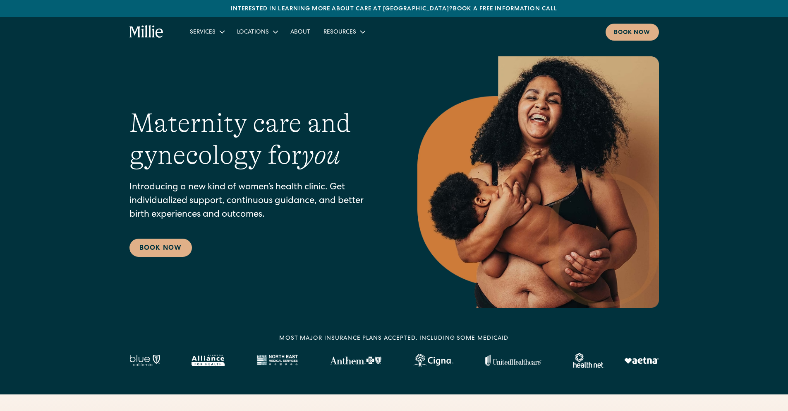  Describe the element at coordinates (642, 360) in the screenshot. I see `img: Aetna logo` at that location.